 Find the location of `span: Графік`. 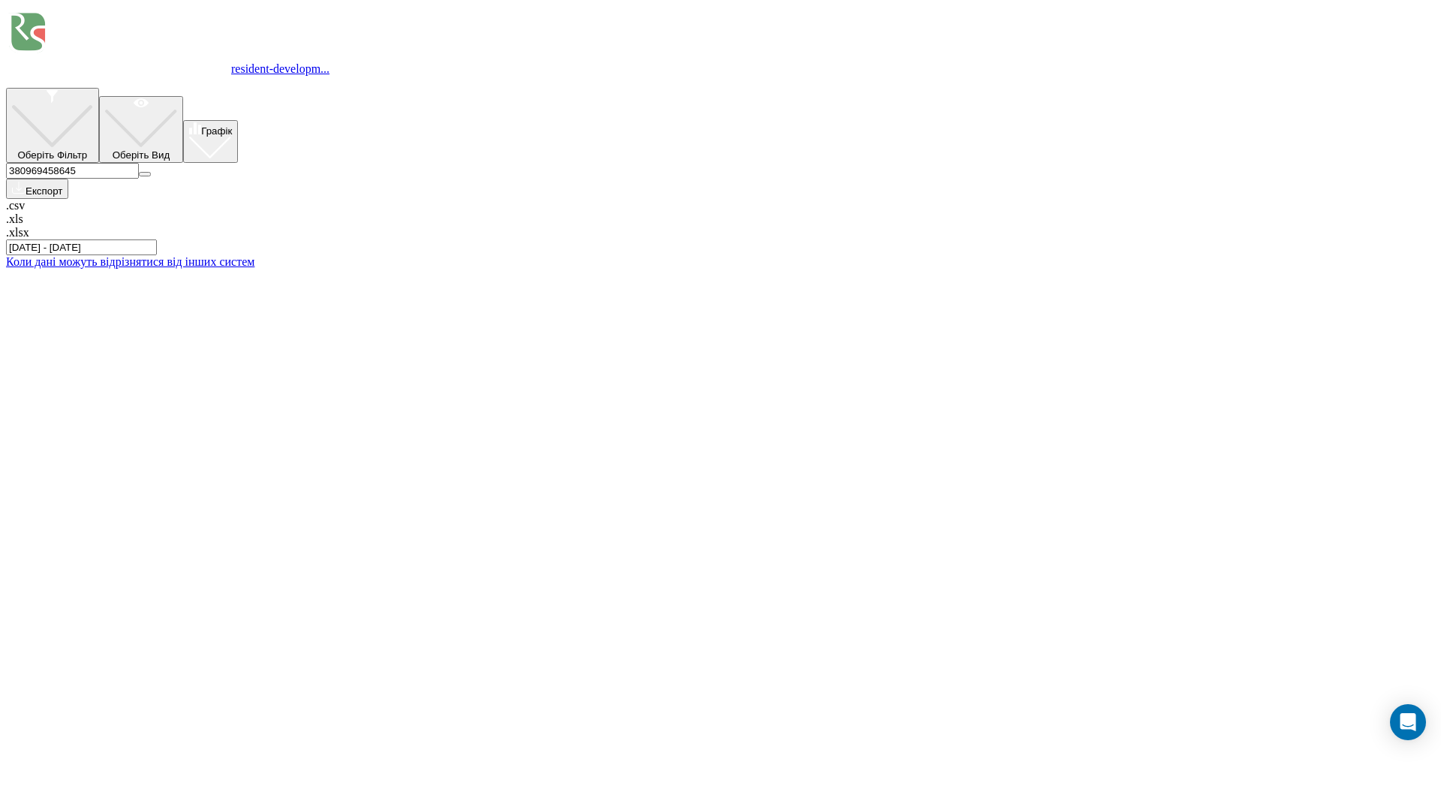

span: Графік is located at coordinates (216, 131).